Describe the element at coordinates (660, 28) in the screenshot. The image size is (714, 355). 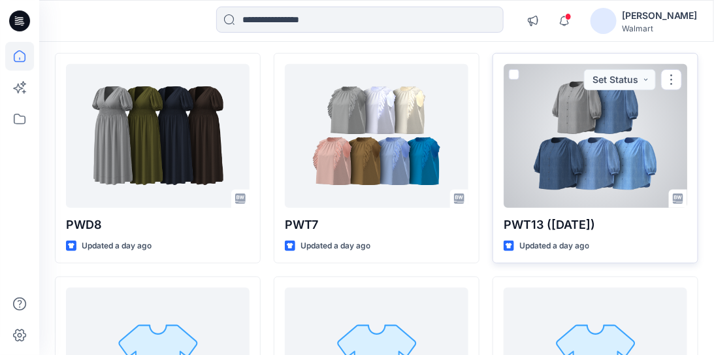
I see `div: Walmart` at that location.